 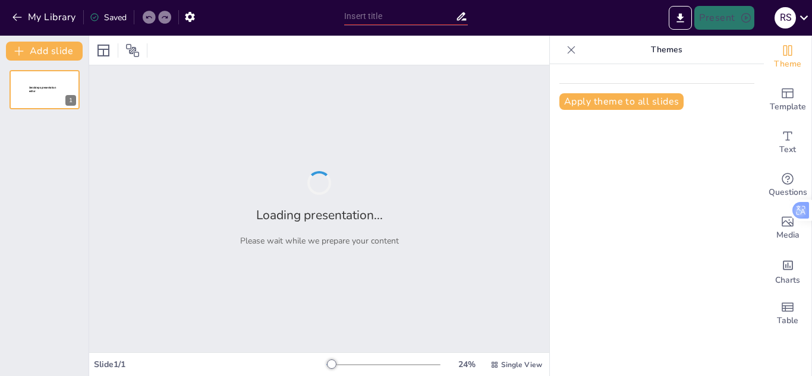 I want to click on button: Add slide, so click(x=44, y=51).